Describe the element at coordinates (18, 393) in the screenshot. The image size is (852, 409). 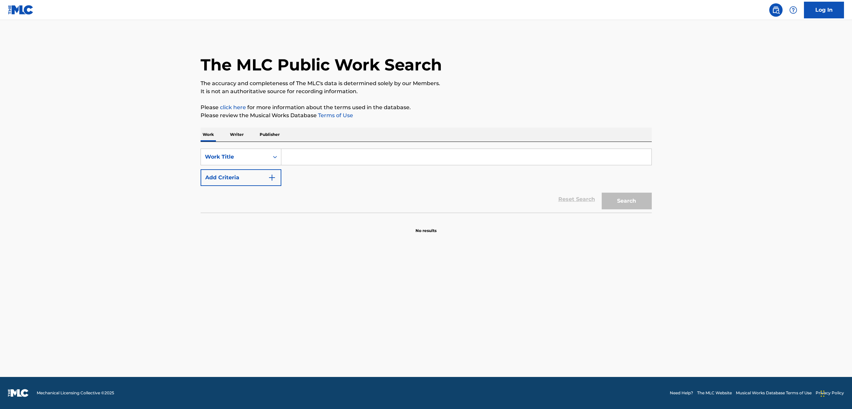
I see `img: logo` at that location.